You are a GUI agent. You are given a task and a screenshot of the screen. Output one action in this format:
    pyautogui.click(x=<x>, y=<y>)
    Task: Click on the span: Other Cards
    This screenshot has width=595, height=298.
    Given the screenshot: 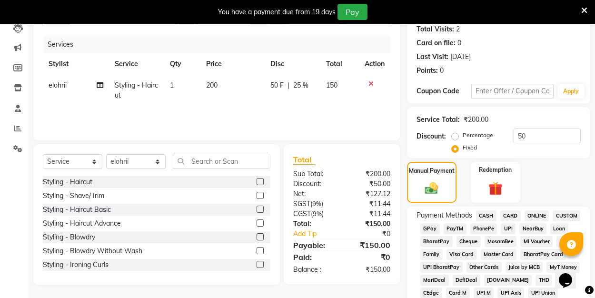 What is the action you would take?
    pyautogui.click(x=484, y=267)
    